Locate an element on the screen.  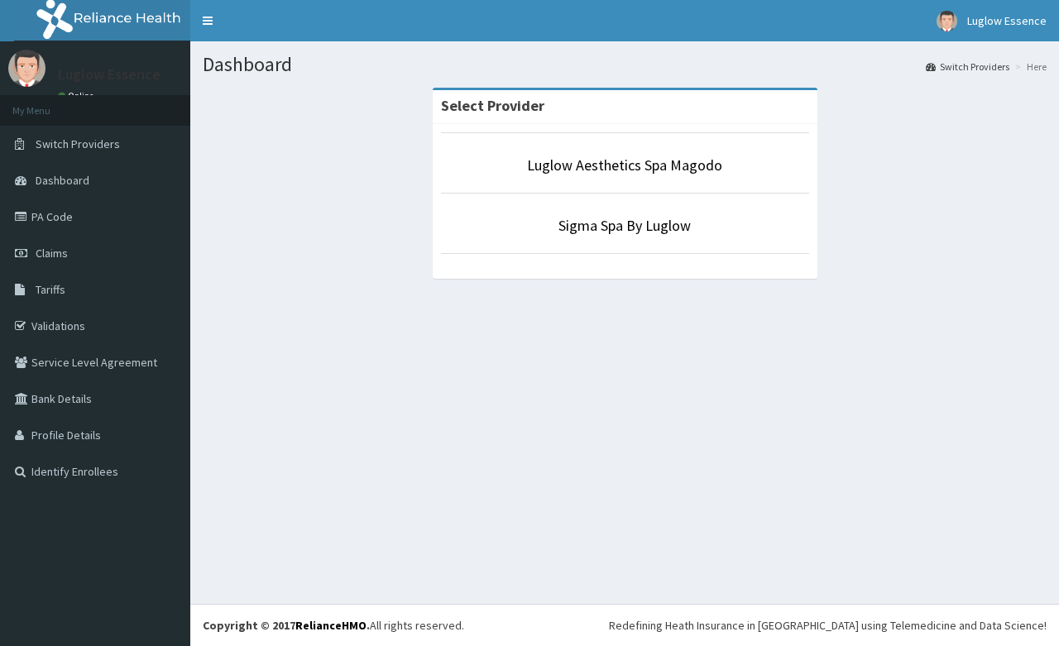
span: Dashboard is located at coordinates (62, 180).